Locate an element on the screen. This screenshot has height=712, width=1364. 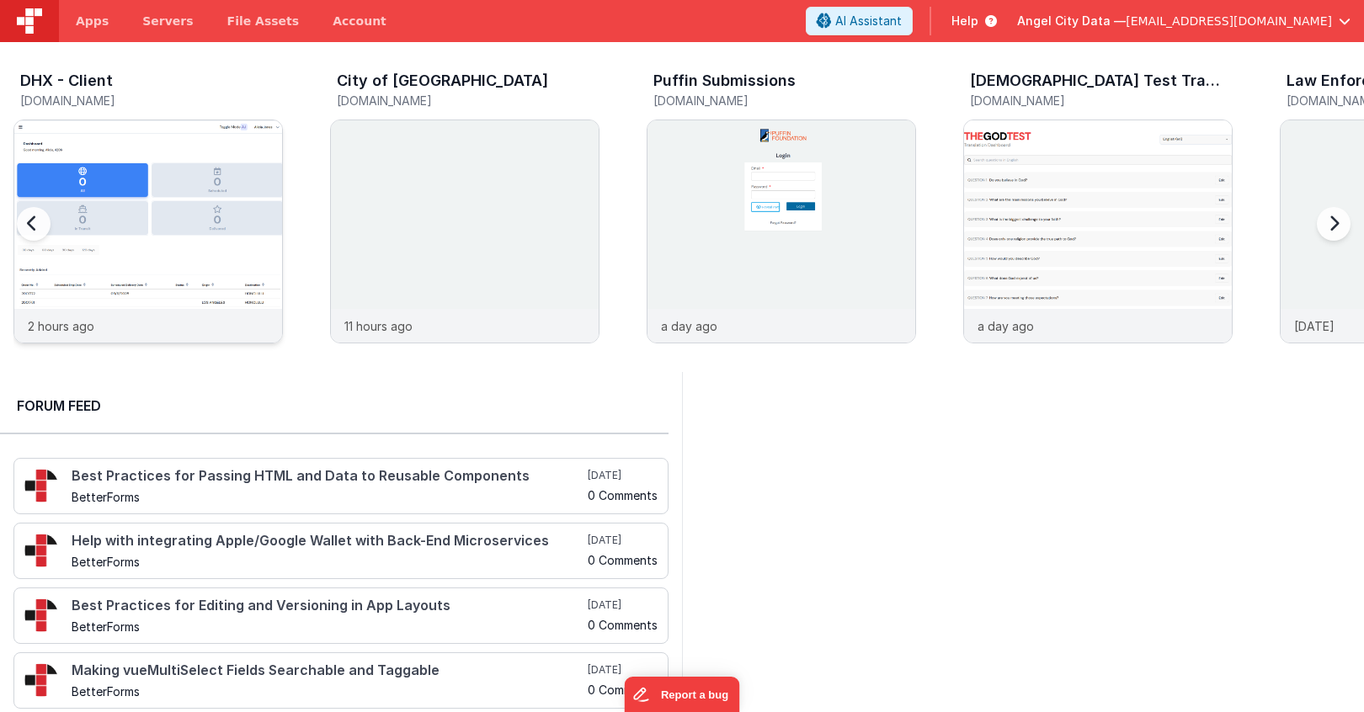
button: AI Assistant is located at coordinates (859, 21).